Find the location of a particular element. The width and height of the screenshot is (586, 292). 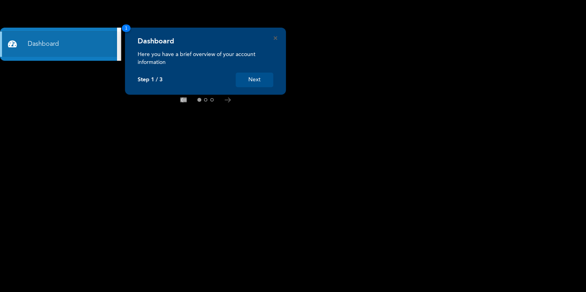

p: Here you have a brief overview of your account information is located at coordinates (205, 58).